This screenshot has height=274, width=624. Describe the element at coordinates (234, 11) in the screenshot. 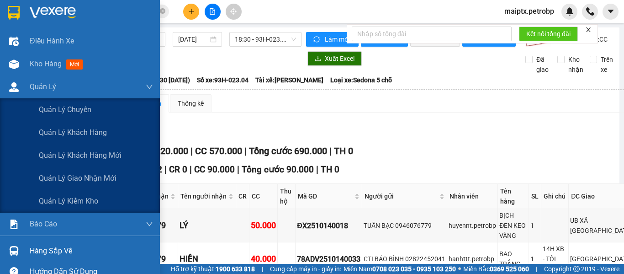

I see `span: aim` at that location.